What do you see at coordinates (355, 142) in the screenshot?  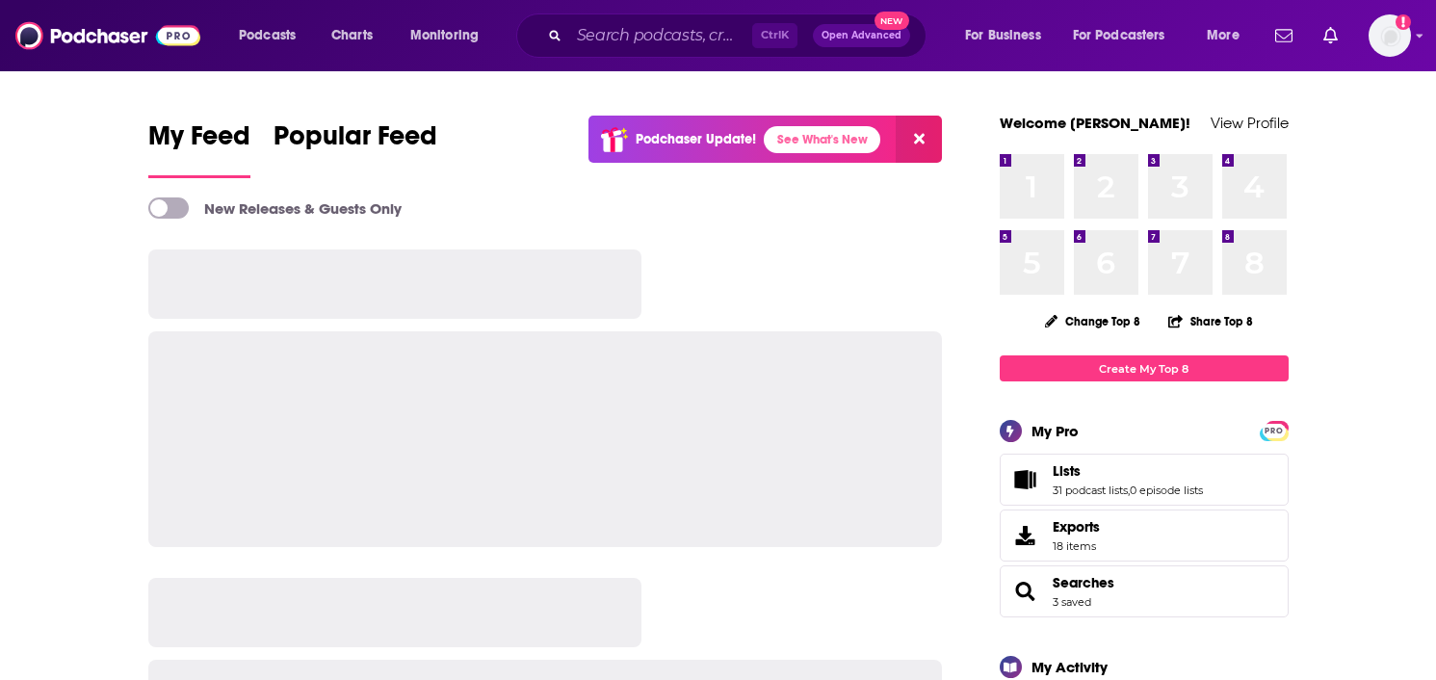 I see `span: Popular Feed` at bounding box center [355, 142].